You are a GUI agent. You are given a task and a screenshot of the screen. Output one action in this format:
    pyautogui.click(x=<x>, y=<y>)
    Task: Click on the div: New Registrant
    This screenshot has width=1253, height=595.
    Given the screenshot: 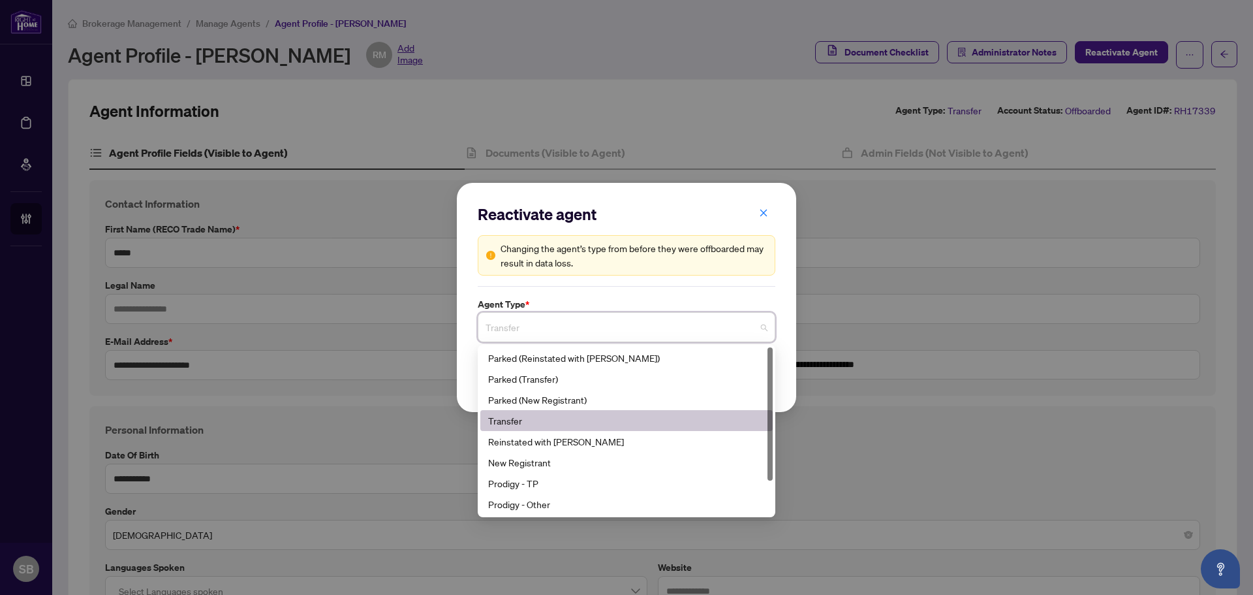 What is the action you would take?
    pyautogui.click(x=627, y=462)
    